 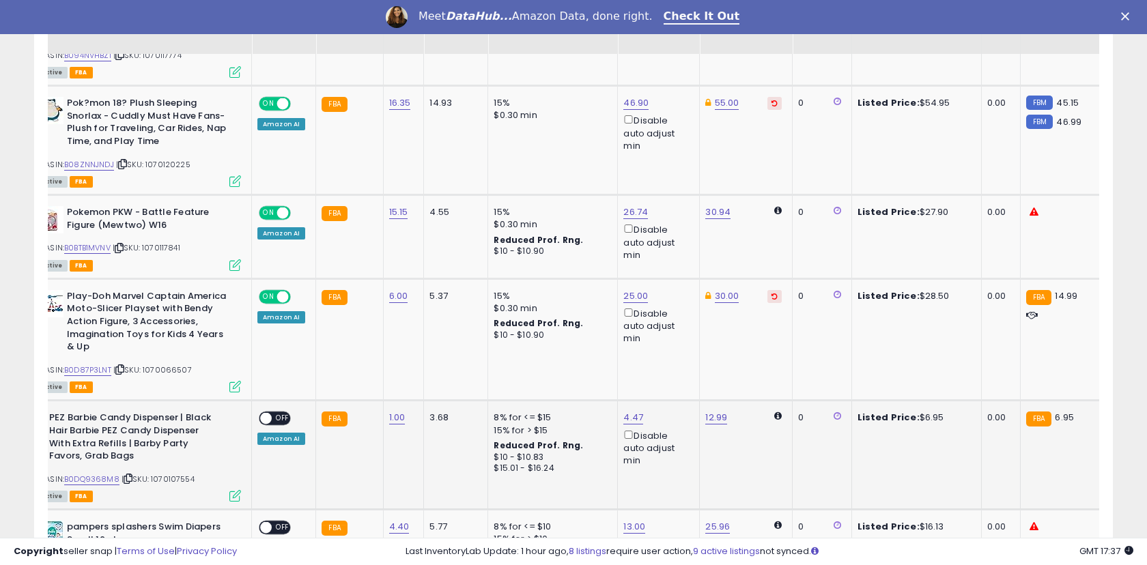 I want to click on div: Close, so click(x=1128, y=16).